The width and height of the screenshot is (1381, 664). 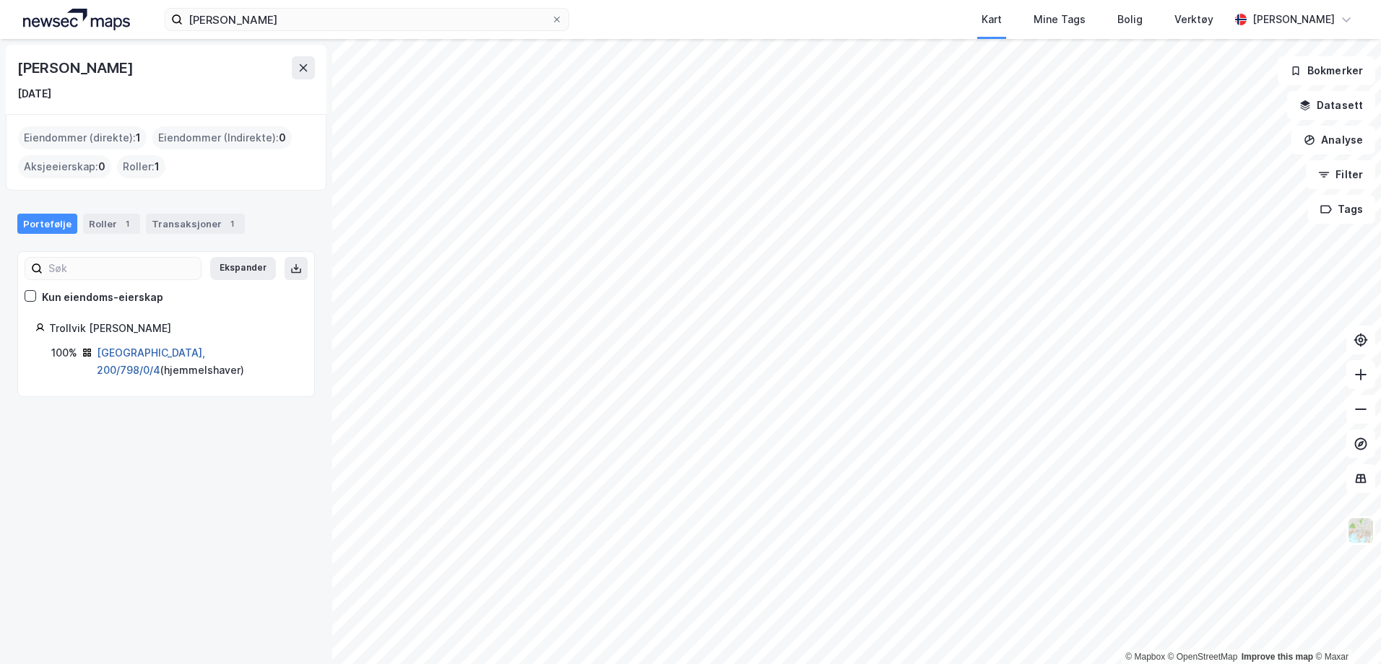 I want to click on button: Bokmerker, so click(x=1326, y=71).